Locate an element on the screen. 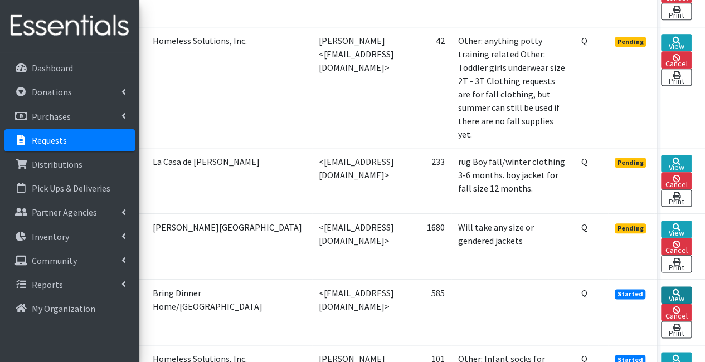 This screenshot has width=705, height=362. td: 1680 is located at coordinates (426, 246).